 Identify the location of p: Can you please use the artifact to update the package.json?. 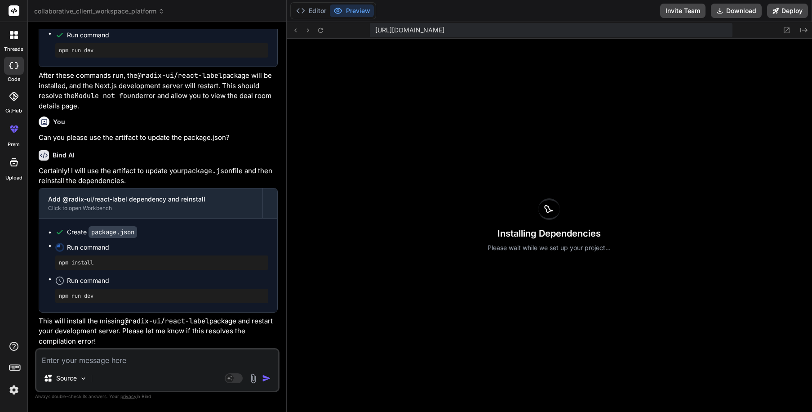
(158, 138).